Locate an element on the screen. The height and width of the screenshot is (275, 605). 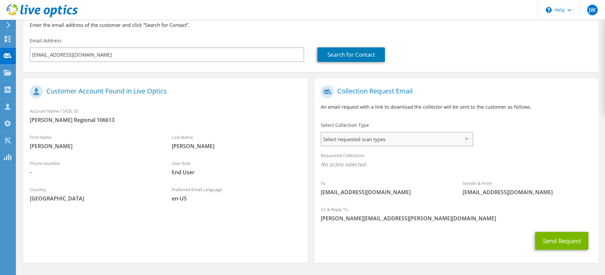
h1: Collection Request Email is located at coordinates (454, 92).